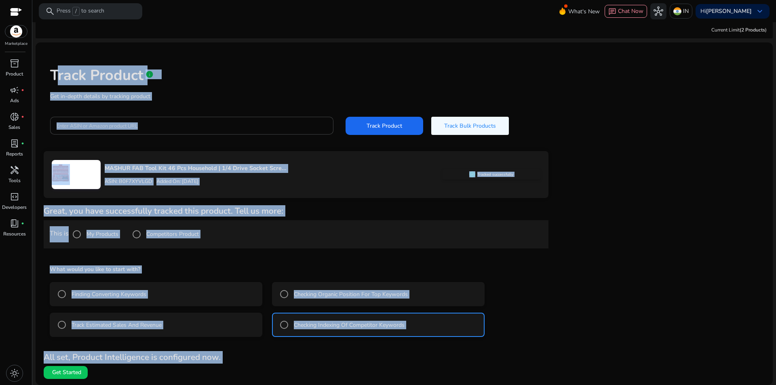  I want to click on span: hub, so click(658, 11).